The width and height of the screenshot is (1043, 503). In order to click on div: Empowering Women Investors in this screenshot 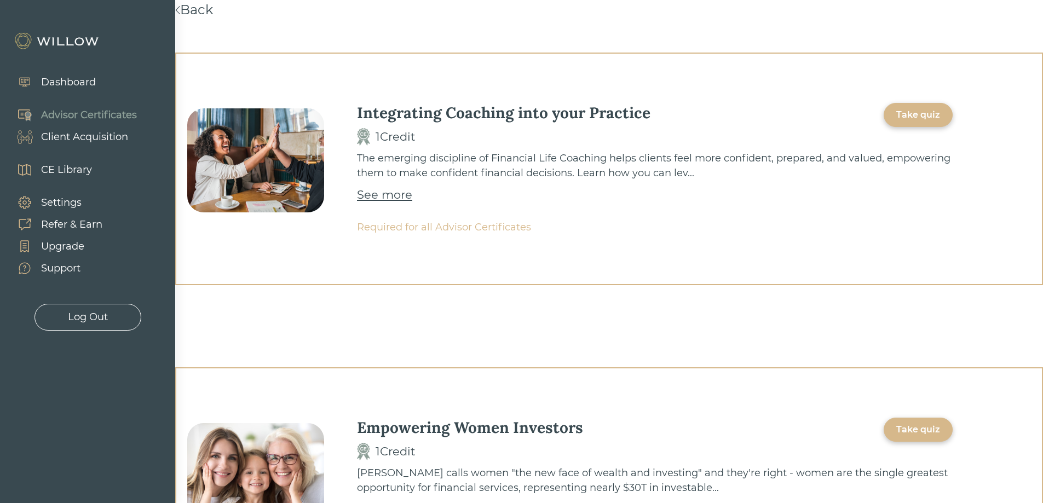, I will do `click(470, 428)`.